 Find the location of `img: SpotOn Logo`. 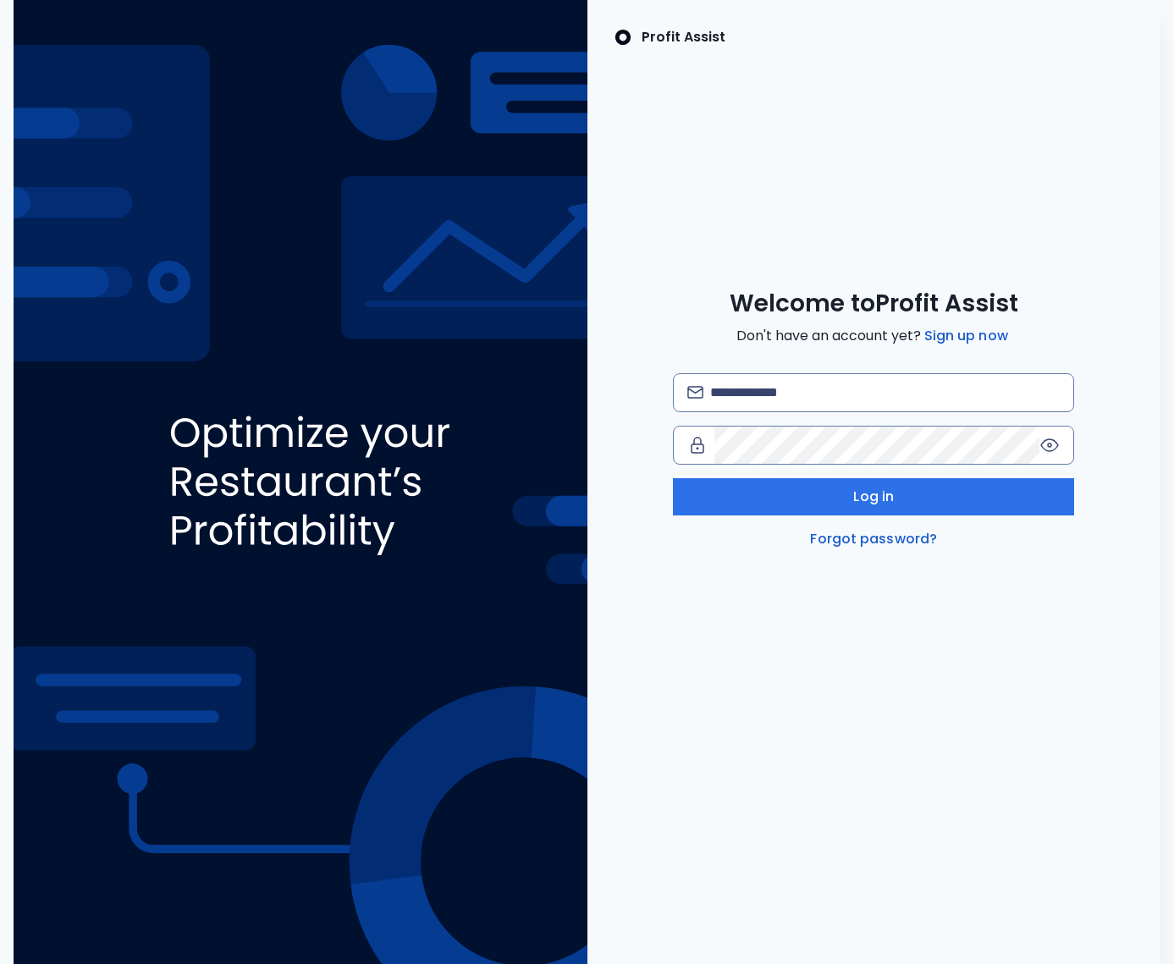

img: SpotOn Logo is located at coordinates (623, 37).